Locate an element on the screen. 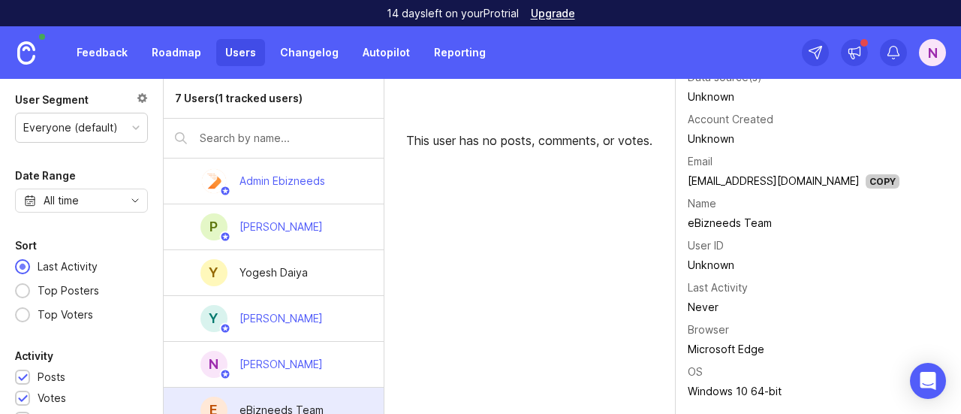 This screenshot has width=961, height=414. div: Top Posters is located at coordinates (68, 290).